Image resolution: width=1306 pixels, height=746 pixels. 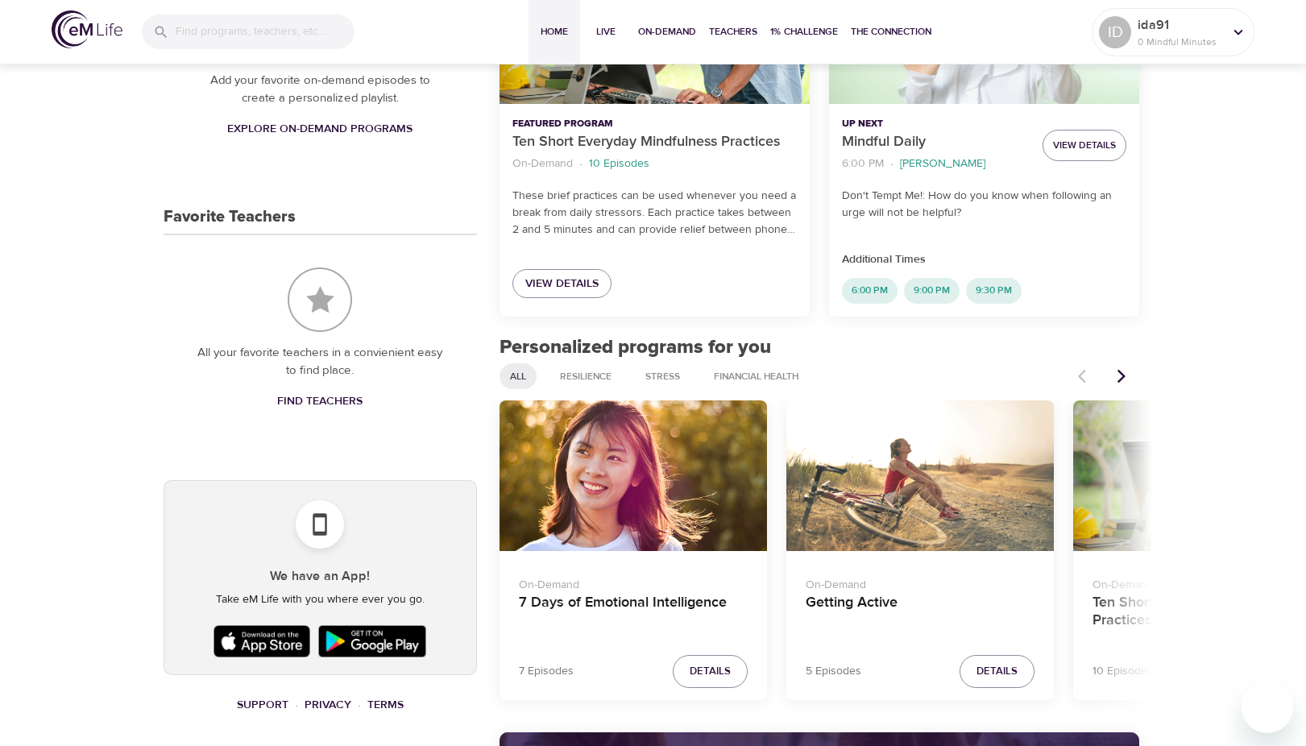 What do you see at coordinates (385, 705) in the screenshot?
I see `a: Terms` at bounding box center [385, 705].